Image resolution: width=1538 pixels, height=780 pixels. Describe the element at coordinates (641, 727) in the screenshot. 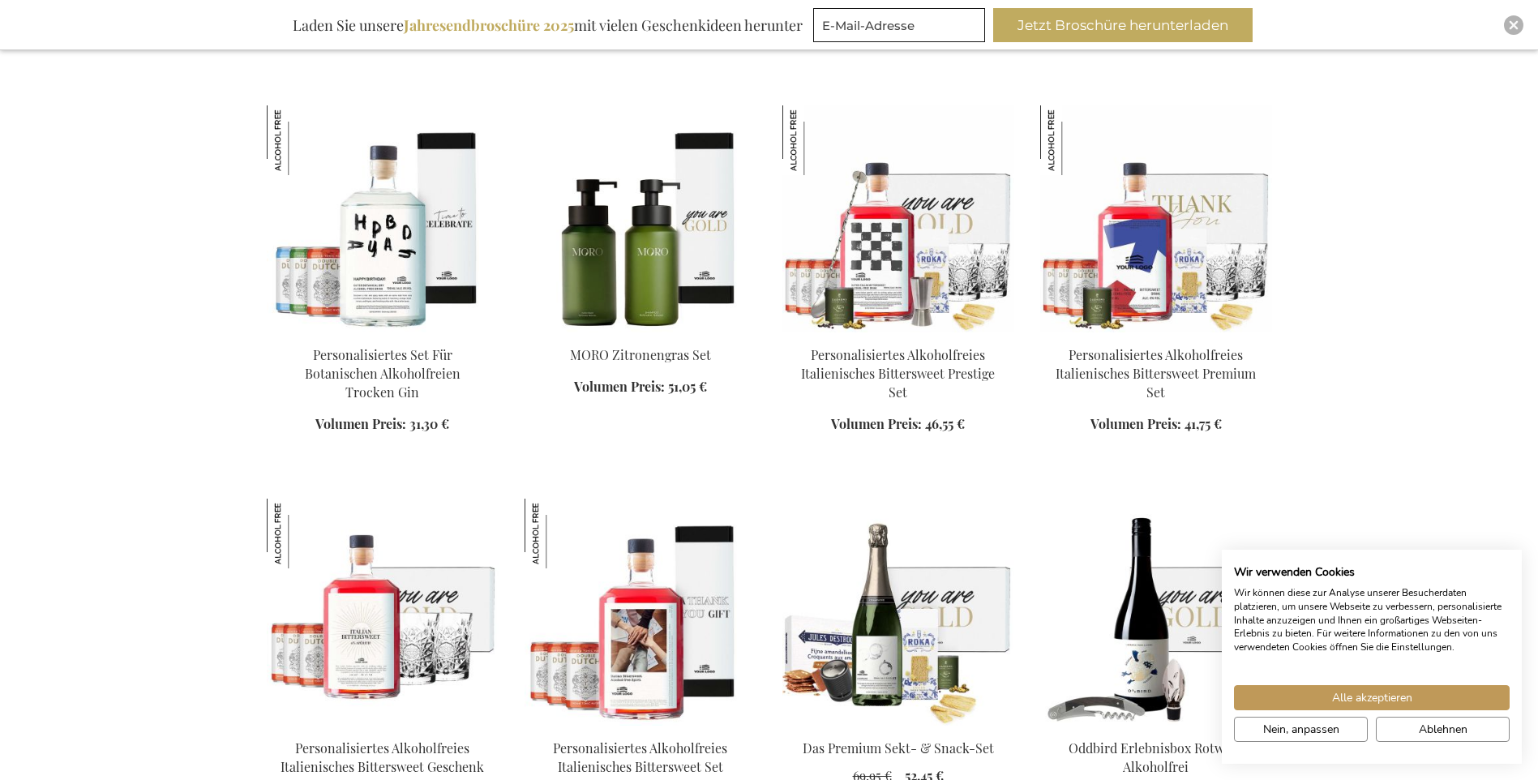

I see `a: Personalised Non-Alcoholic Italian Bittersweet Set Personalisiertes Alkoholfreies Italienisches B...` at that location.